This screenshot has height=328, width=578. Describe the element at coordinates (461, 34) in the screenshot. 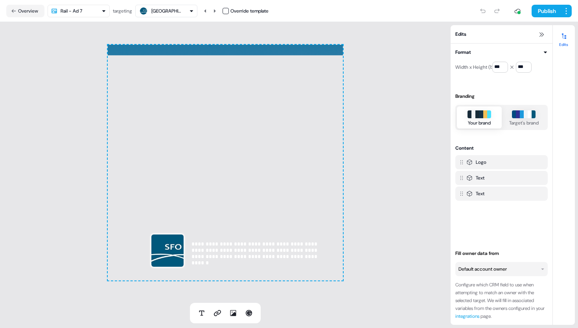

I see `span: Edits` at that location.